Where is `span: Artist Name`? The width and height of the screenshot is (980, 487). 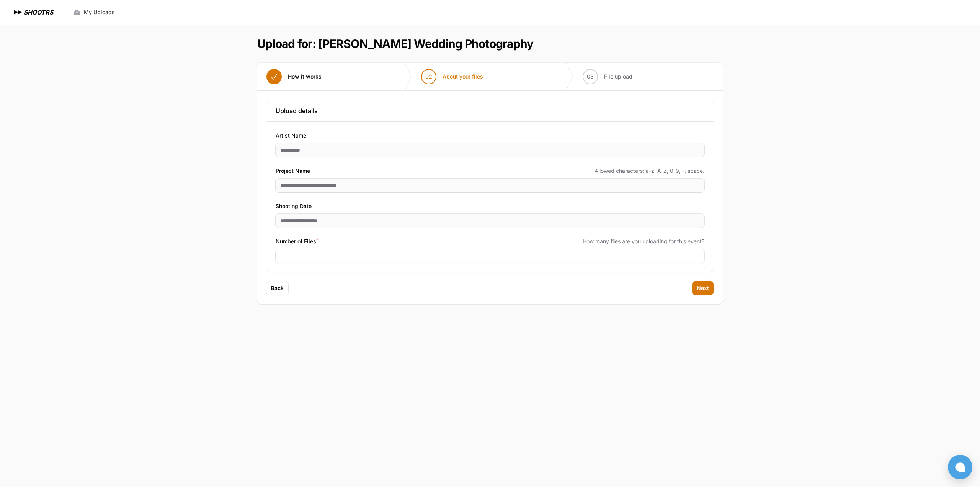 span: Artist Name is located at coordinates (291, 136).